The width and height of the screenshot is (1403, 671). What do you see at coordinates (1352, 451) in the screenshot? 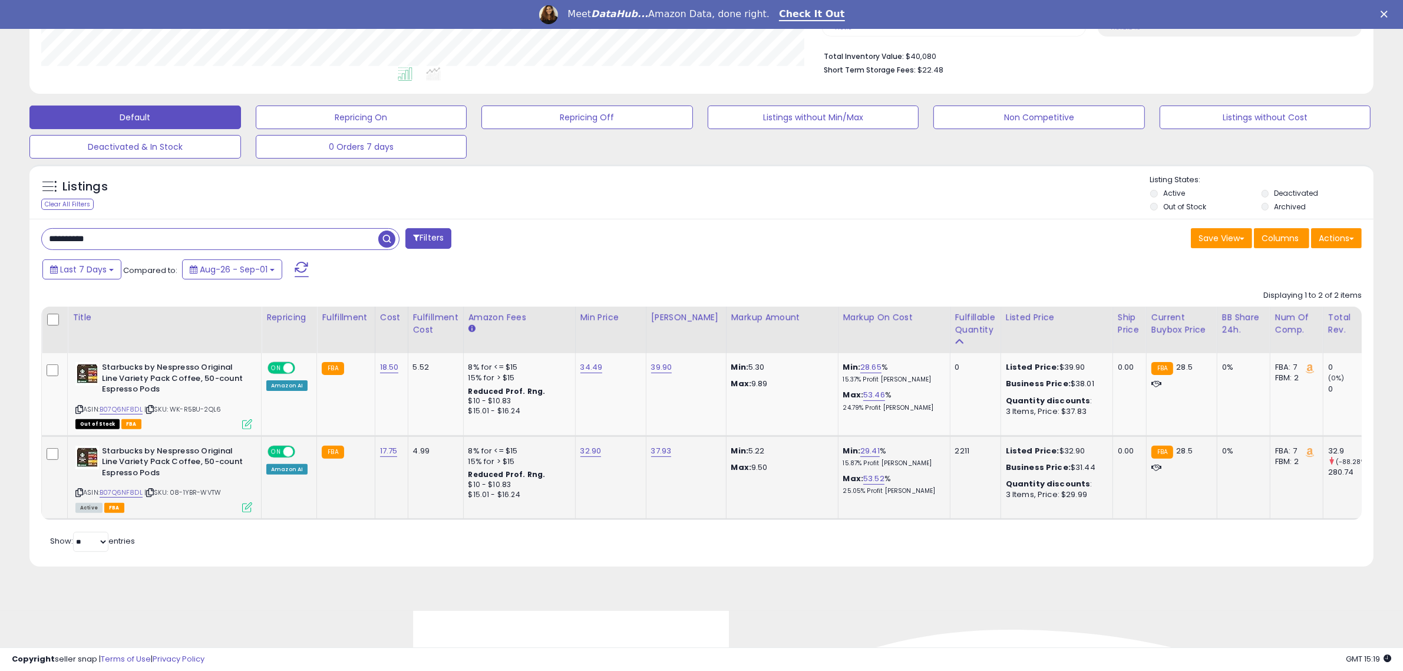
I see `div: 32.9` at bounding box center [1352, 451].